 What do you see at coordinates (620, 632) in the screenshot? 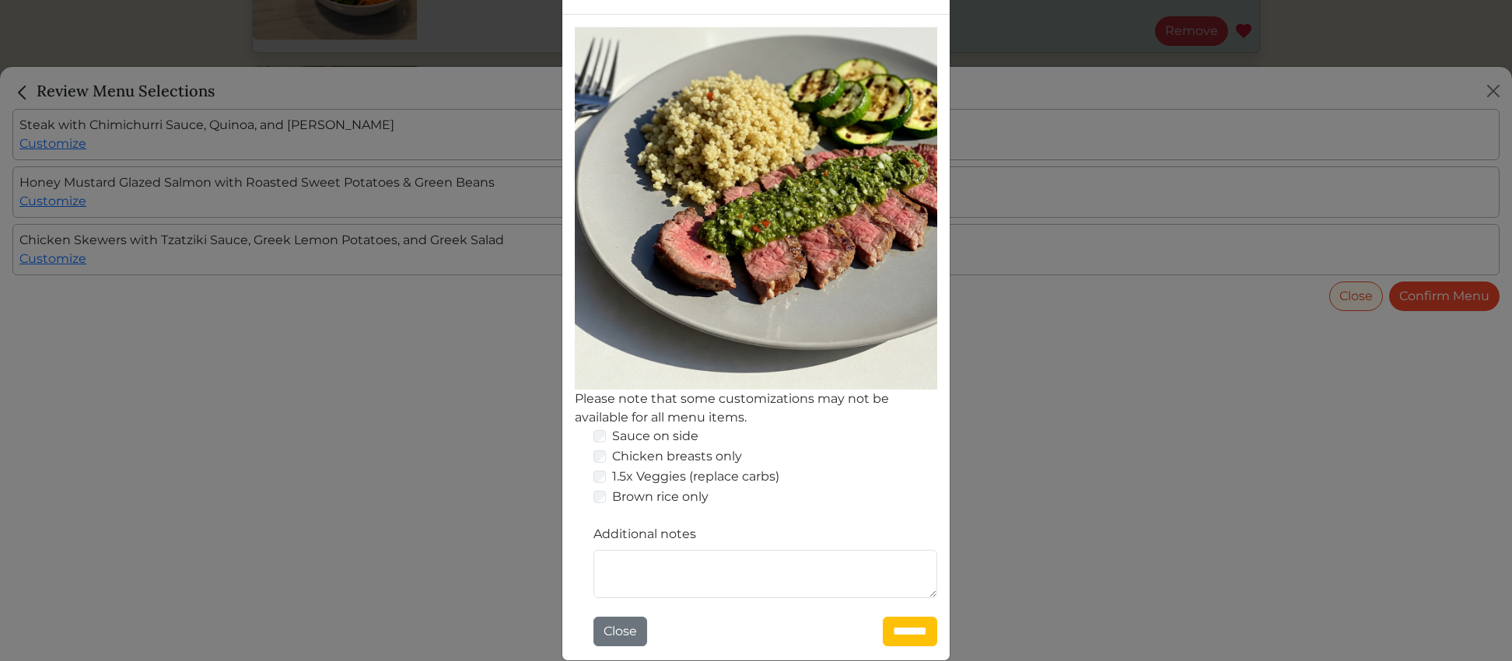
I see `button: Close` at bounding box center [620, 632].